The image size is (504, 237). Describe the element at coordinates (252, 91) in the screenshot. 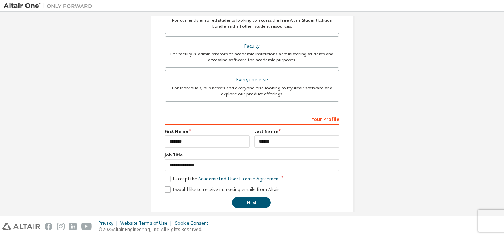

I see `div: For individuals, businesses and everyone else looking to try Altair software and explore our prod...` at that location.